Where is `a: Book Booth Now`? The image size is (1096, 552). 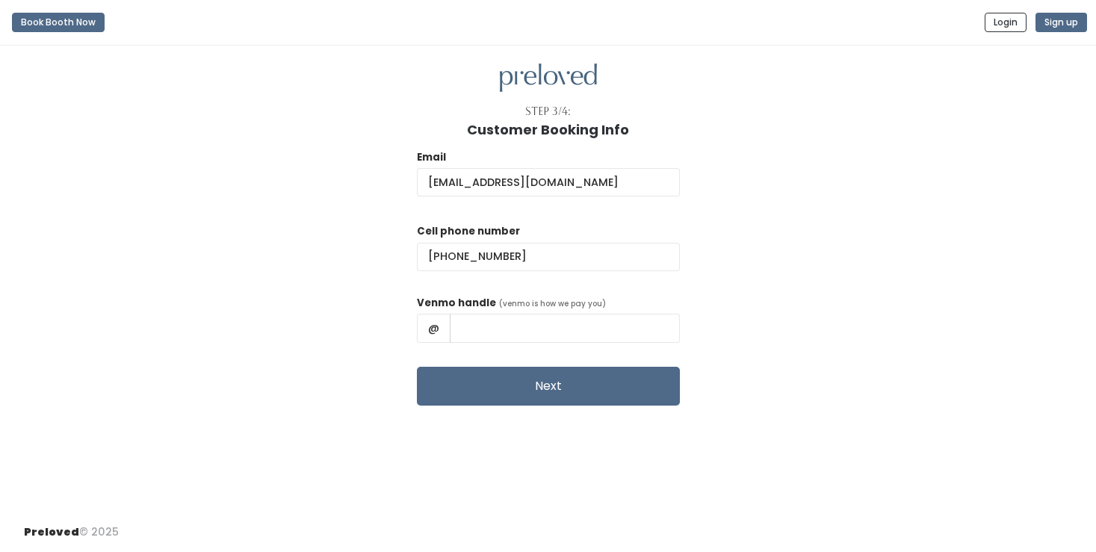
a: Book Booth Now is located at coordinates (58, 22).